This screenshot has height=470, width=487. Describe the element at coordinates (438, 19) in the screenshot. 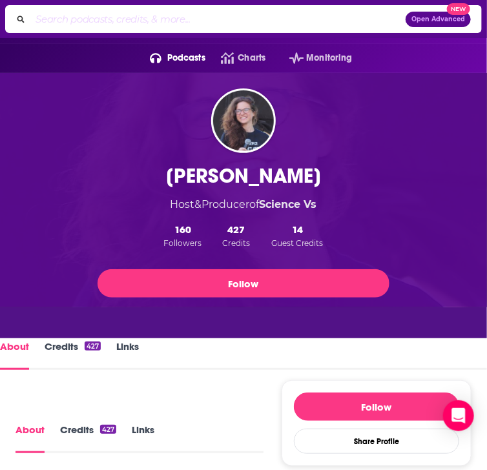

I see `span: Open Advanced` at that location.